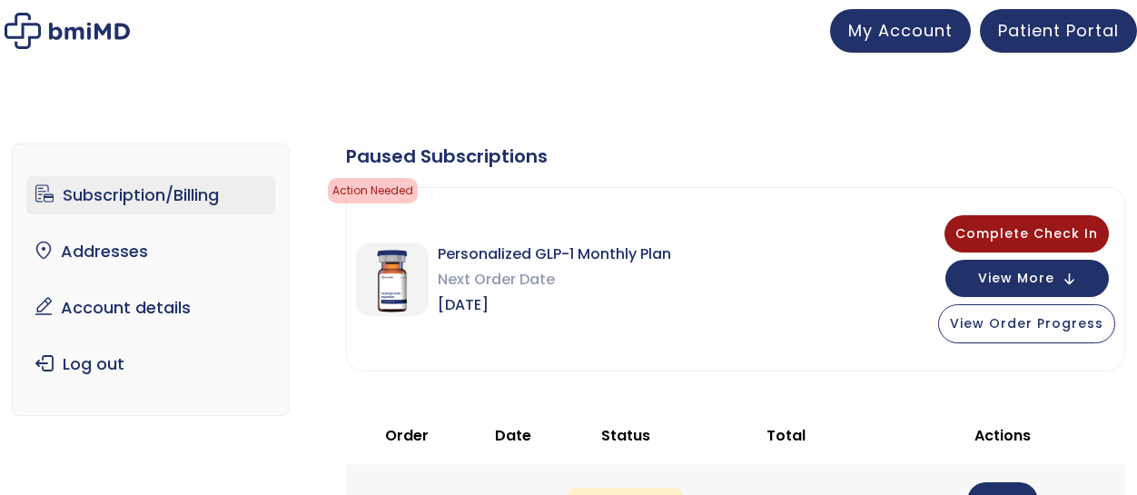 The width and height of the screenshot is (1137, 495). Describe the element at coordinates (1027, 278) in the screenshot. I see `button: View More` at that location.